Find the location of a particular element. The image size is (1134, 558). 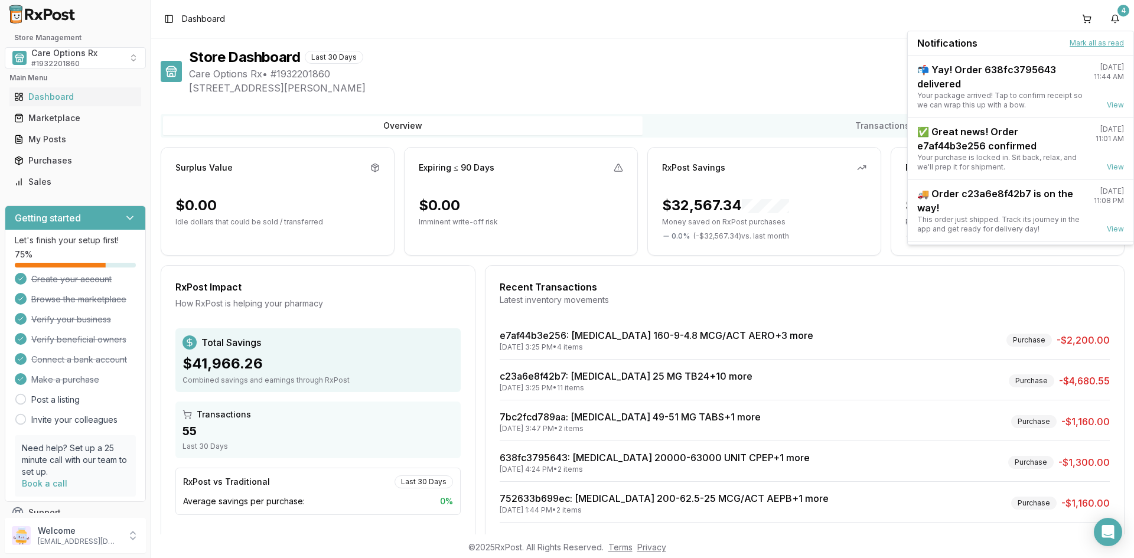

span: 0.0 % is located at coordinates (680, 236).